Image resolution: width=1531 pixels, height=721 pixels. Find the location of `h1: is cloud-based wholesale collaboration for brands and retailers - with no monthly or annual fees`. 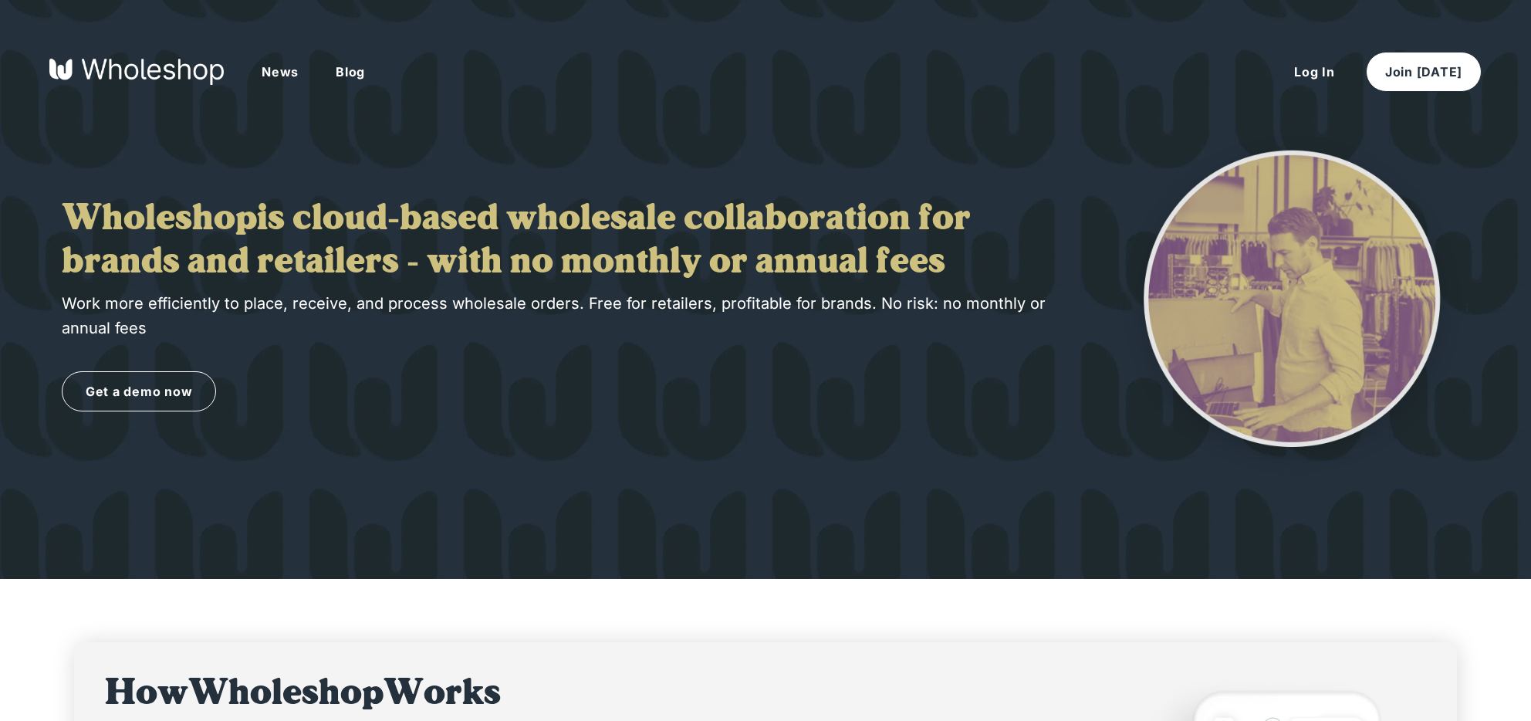

h1: is cloud-based wholesale collaboration for brands and retailers - with no monthly or annual fees is located at coordinates (574, 242).